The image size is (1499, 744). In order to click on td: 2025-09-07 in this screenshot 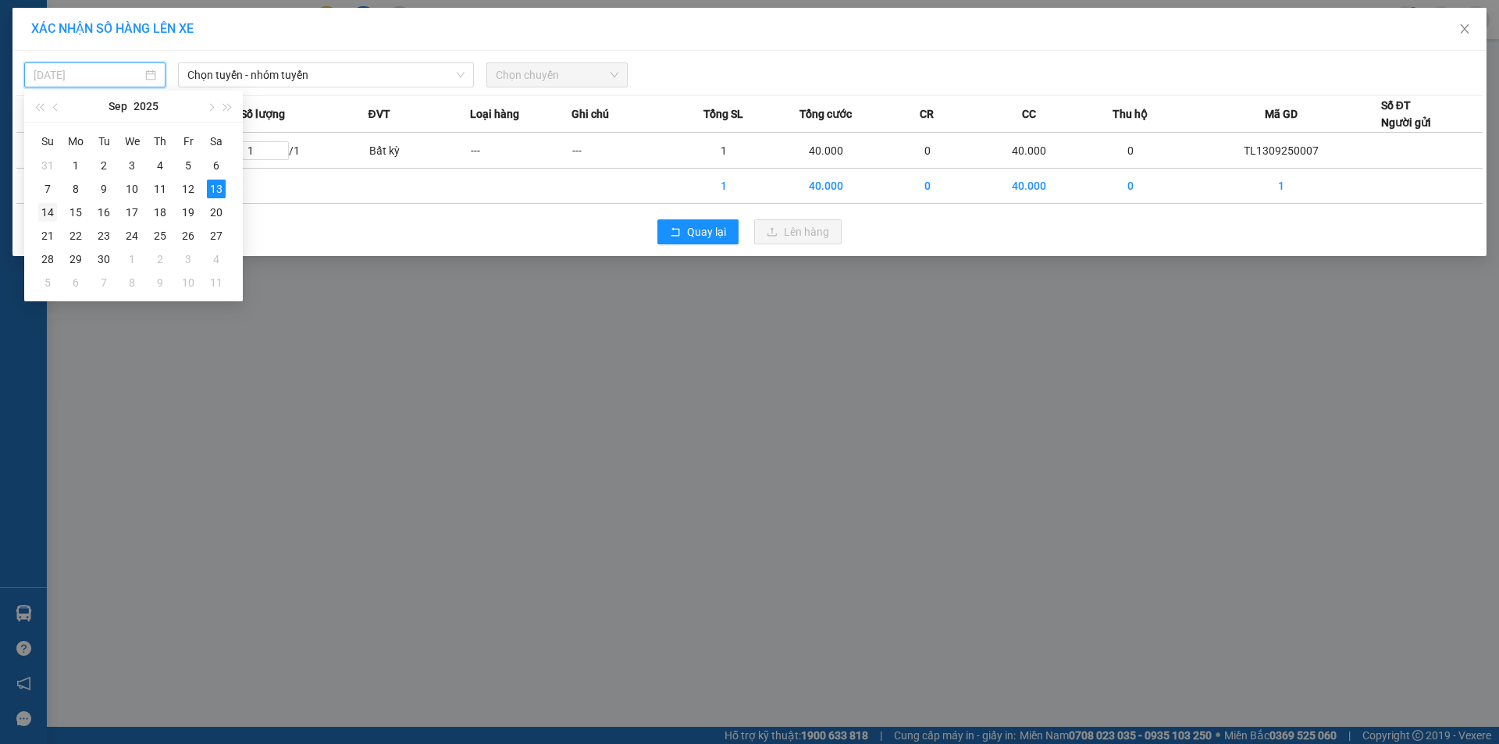, I will do `click(48, 189)`.